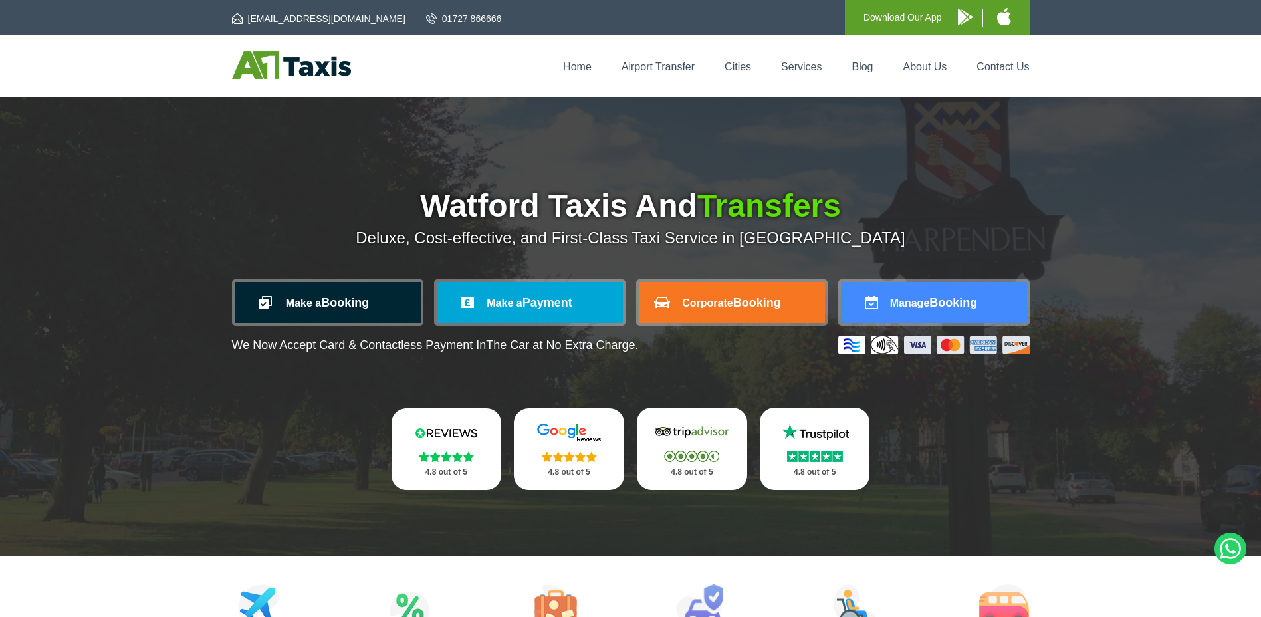 Image resolution: width=1261 pixels, height=617 pixels. Describe the element at coordinates (707, 302) in the screenshot. I see `span: Corporate` at that location.